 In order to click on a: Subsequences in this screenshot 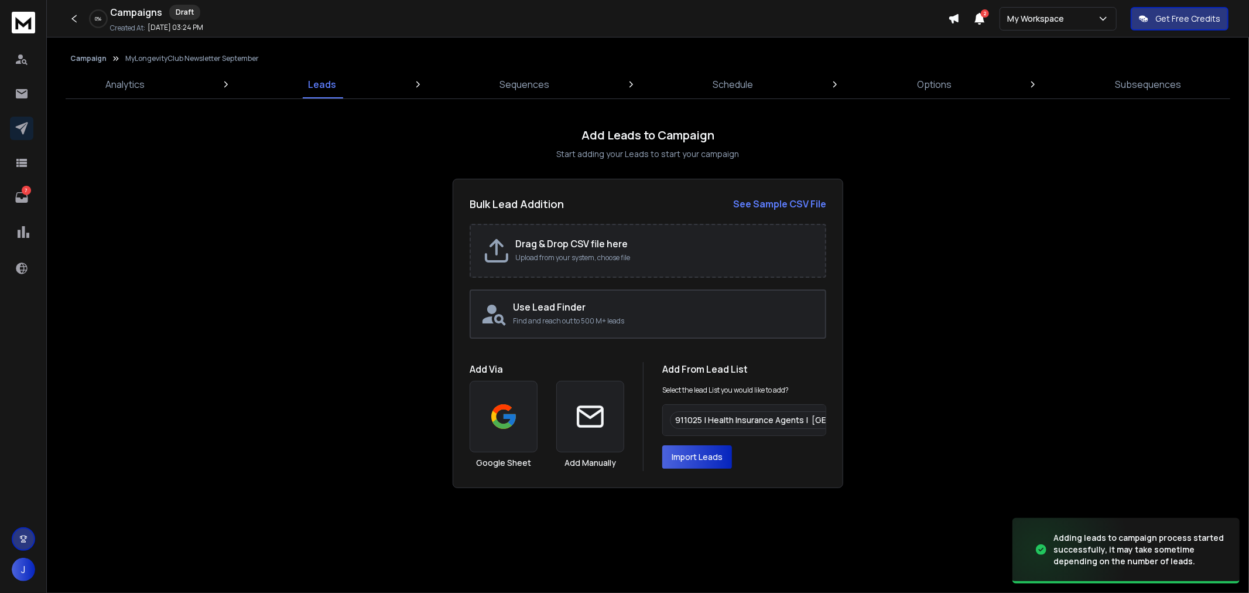, I will do `click(1148, 84)`.